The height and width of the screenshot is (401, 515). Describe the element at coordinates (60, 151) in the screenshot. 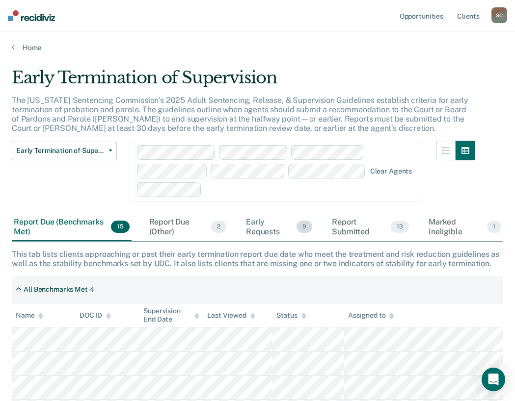

I see `span: Early Termination of Supervision` at that location.